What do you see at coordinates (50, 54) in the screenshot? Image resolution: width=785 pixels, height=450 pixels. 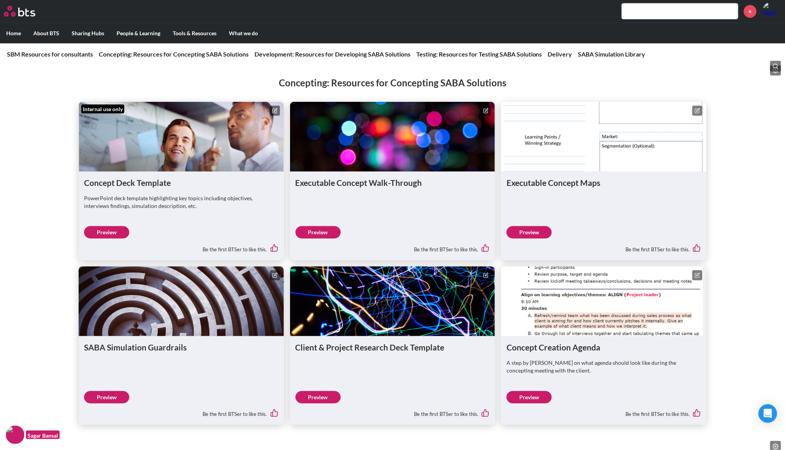 I see `a: SBM Resources for consultants` at bounding box center [50, 54].